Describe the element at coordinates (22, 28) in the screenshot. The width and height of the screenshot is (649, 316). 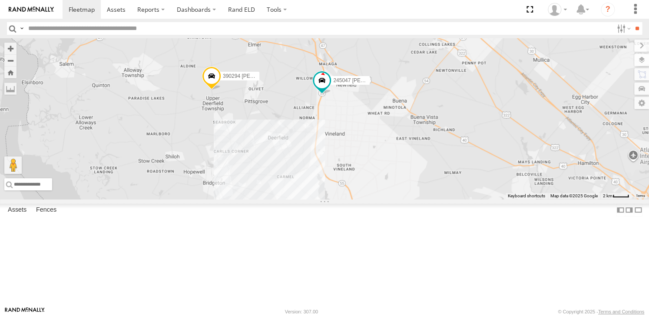
I see `label: Search Query` at that location.